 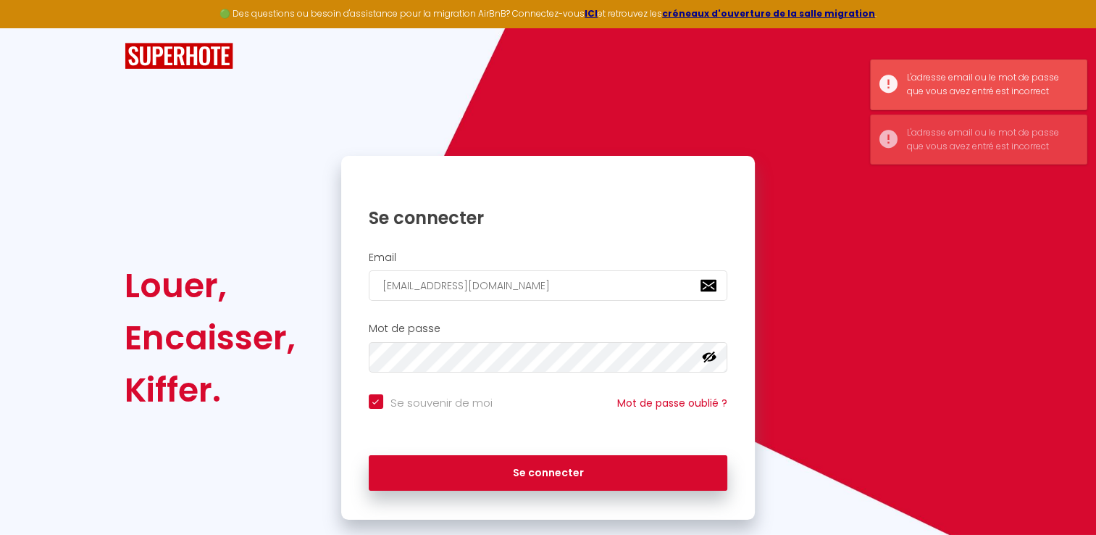 What do you see at coordinates (769, 13) in the screenshot?
I see `a: créneaux d'ouverture de la salle migration` at bounding box center [769, 13].